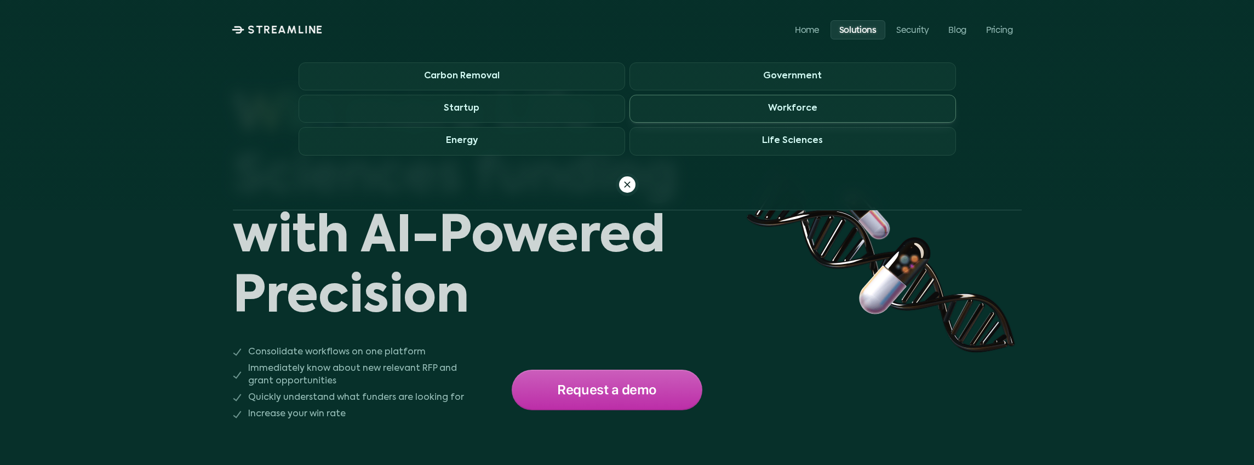  I want to click on p: Quickly understand what funders are looking for, so click(363, 398).